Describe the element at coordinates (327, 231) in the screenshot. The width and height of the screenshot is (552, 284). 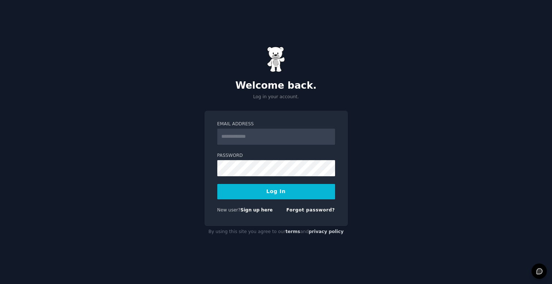
I see `a: privacy policy` at that location.